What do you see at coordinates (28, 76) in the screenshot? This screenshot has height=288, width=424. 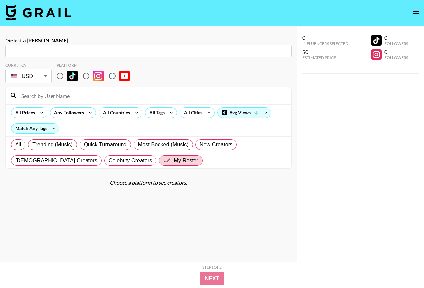 I see `div: USD` at bounding box center [28, 76].